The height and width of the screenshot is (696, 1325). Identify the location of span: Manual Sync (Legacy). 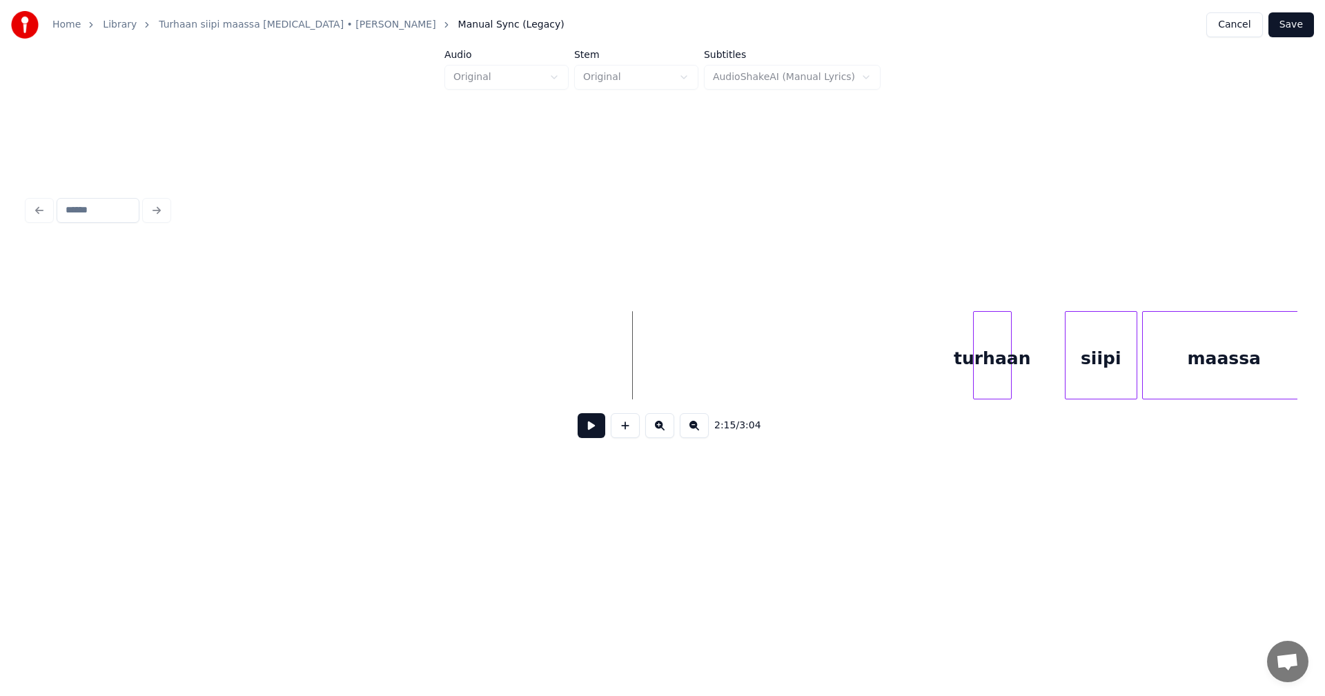
(511, 25).